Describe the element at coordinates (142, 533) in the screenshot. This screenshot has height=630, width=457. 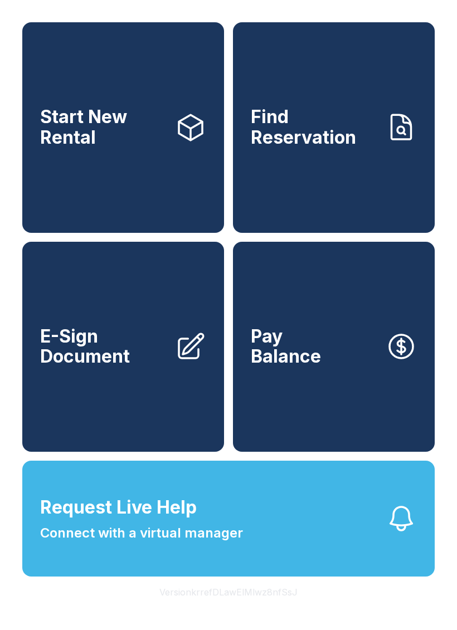
I see `span: Connect with a virtual manager` at that location.